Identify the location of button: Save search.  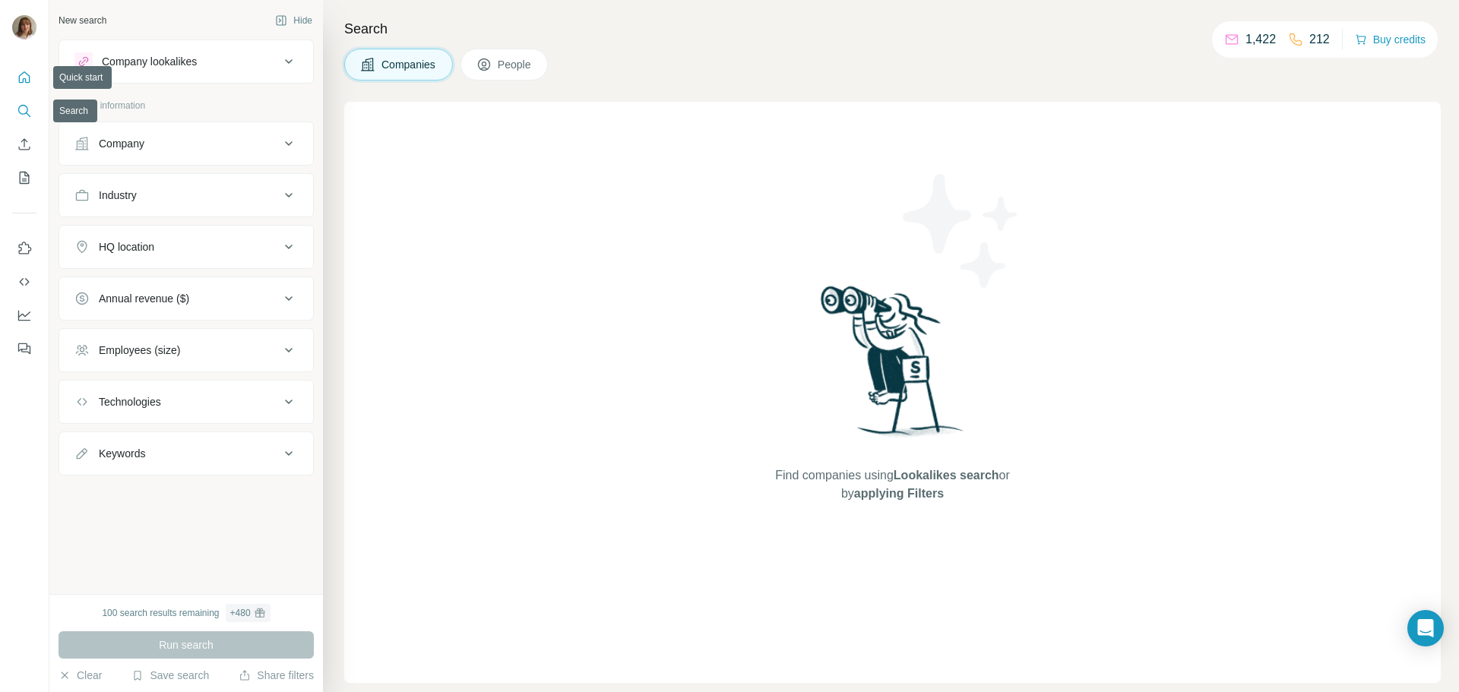
(170, 675).